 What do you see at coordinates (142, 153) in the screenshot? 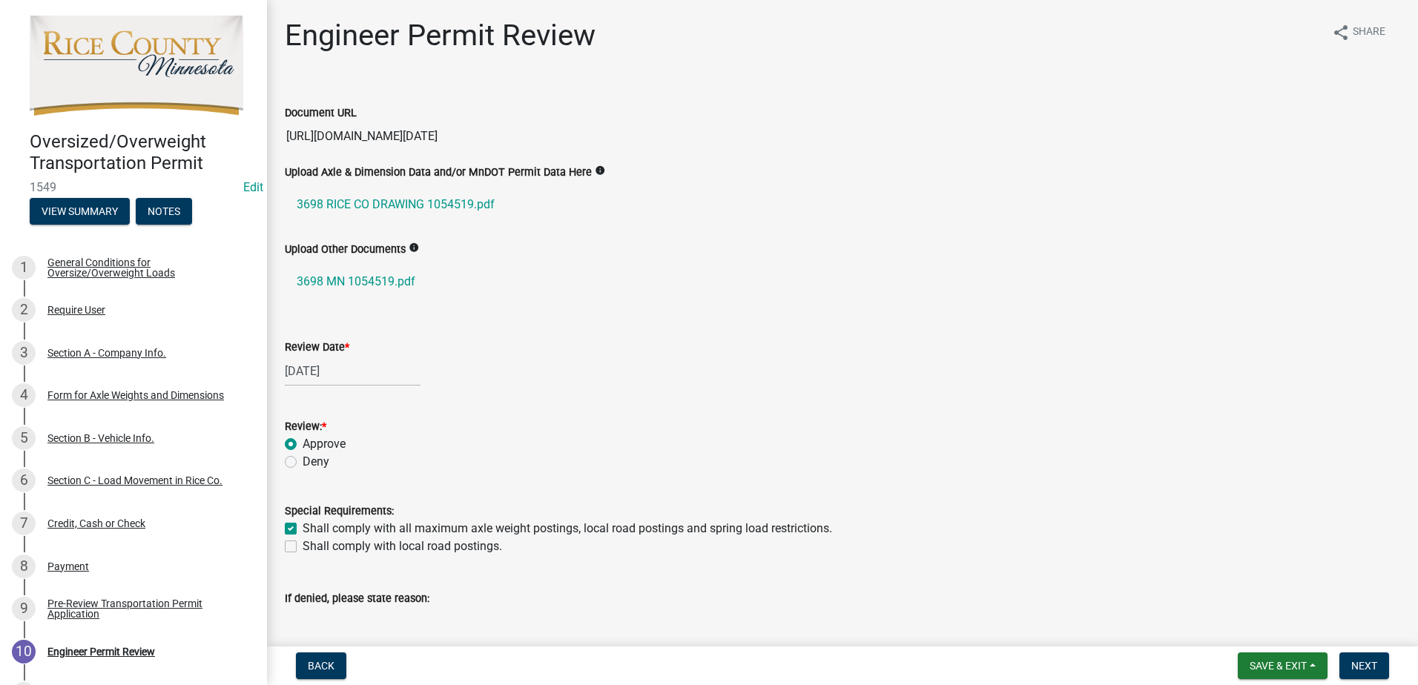
I see `h4: Oversized/Overweight Transportation Permit` at bounding box center [142, 153].